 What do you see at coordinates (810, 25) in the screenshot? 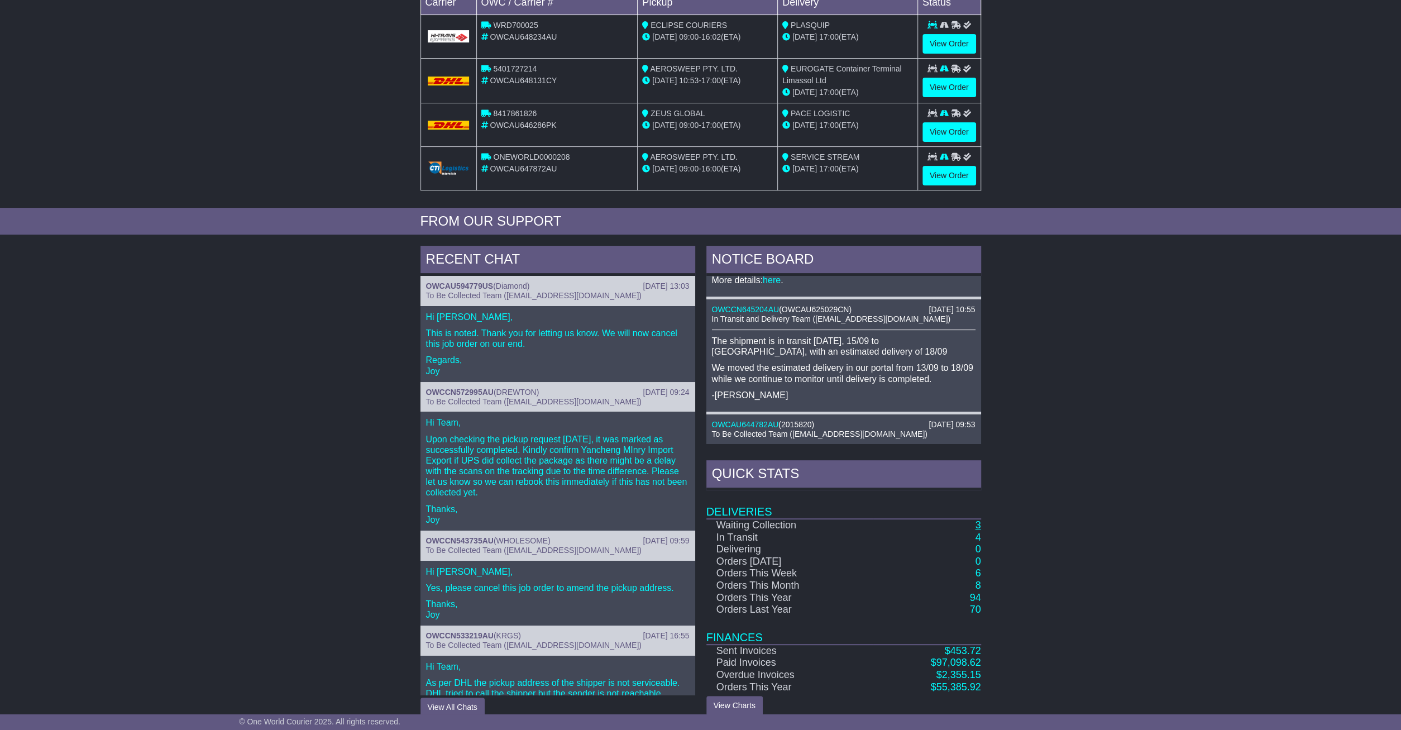
I see `span: PLASQUIP` at bounding box center [810, 25].